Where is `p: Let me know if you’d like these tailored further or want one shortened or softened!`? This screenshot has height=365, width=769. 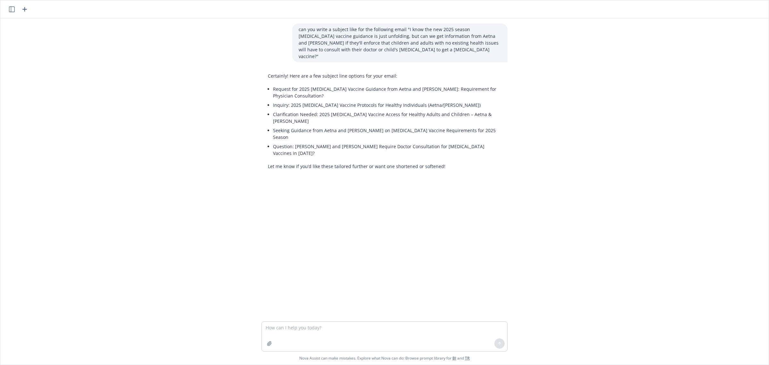
p: Let me know if you’d like these tailored further or want one shortened or softened! is located at coordinates (385, 166).